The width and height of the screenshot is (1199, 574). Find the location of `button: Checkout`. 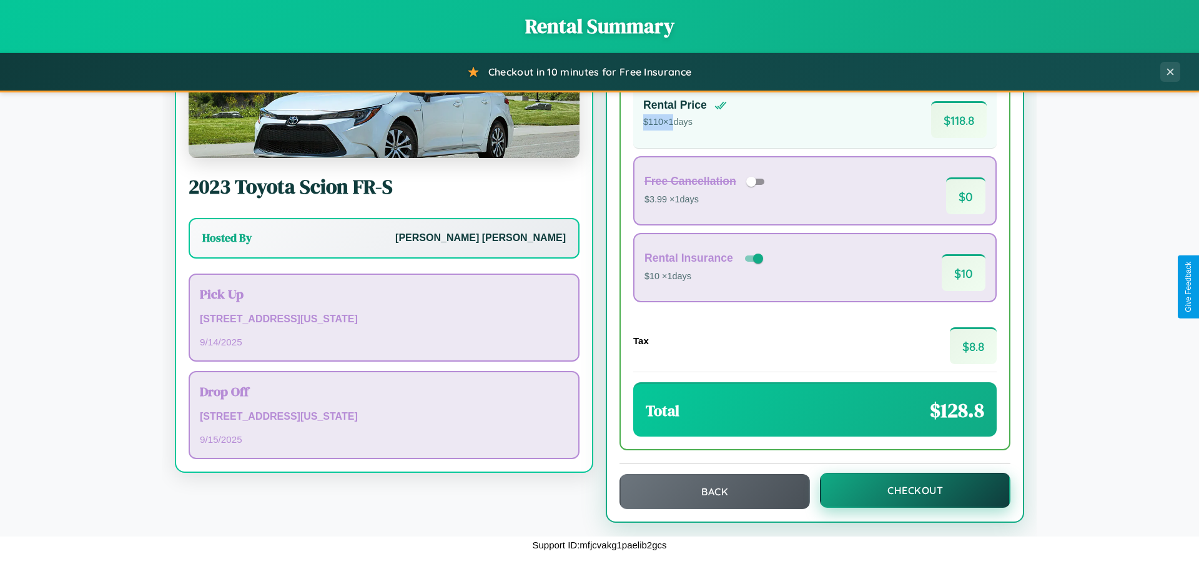

button: Checkout is located at coordinates (915, 490).